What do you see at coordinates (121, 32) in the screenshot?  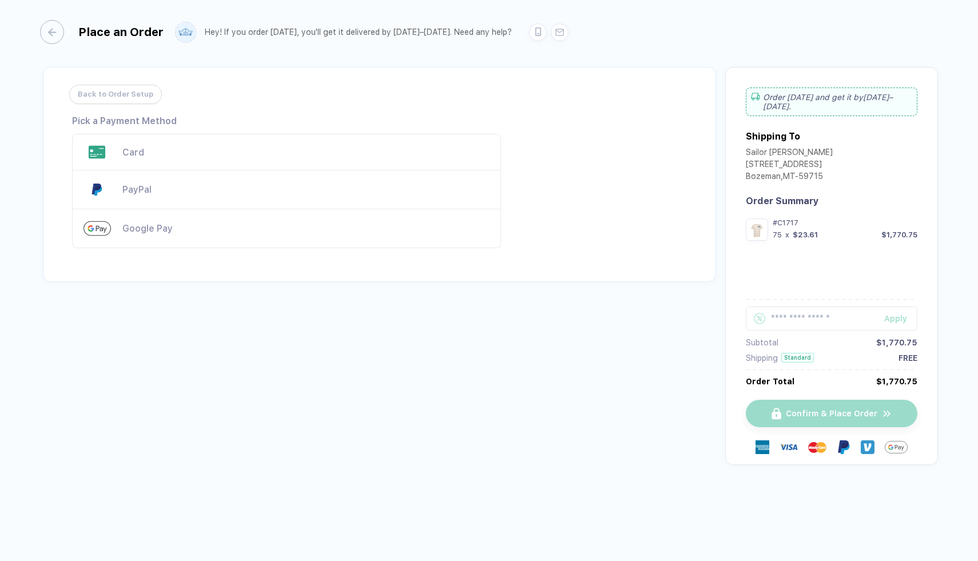 I see `div: Place an Order` at bounding box center [121, 32].